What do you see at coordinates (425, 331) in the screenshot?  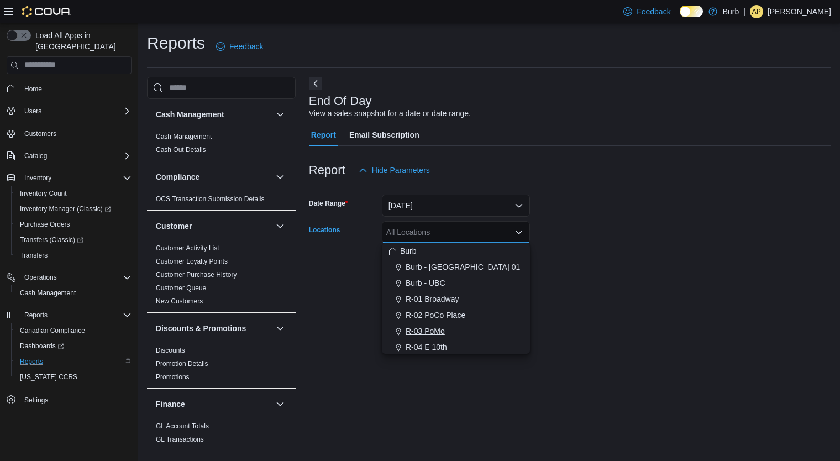 I see `span: R-03 PoMo` at bounding box center [425, 331].